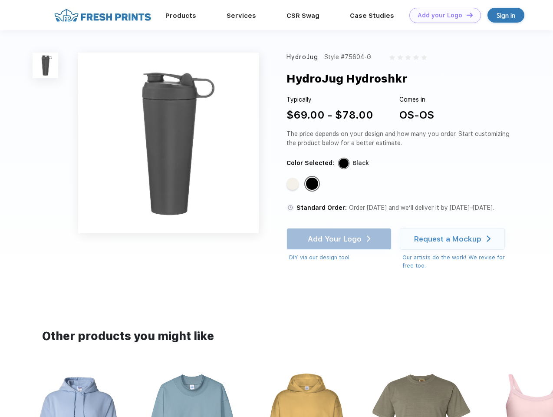  Describe the element at coordinates (447, 239) in the screenshot. I see `div: Request a Mockup` at that location.